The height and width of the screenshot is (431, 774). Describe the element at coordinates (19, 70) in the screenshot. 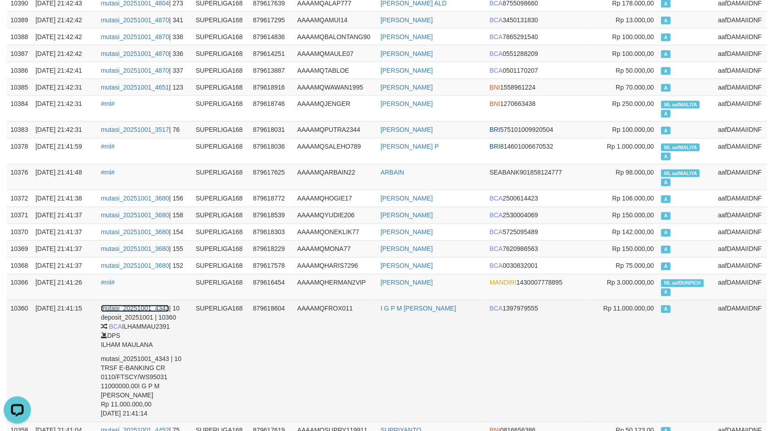

I see `td: 10386` at that location.